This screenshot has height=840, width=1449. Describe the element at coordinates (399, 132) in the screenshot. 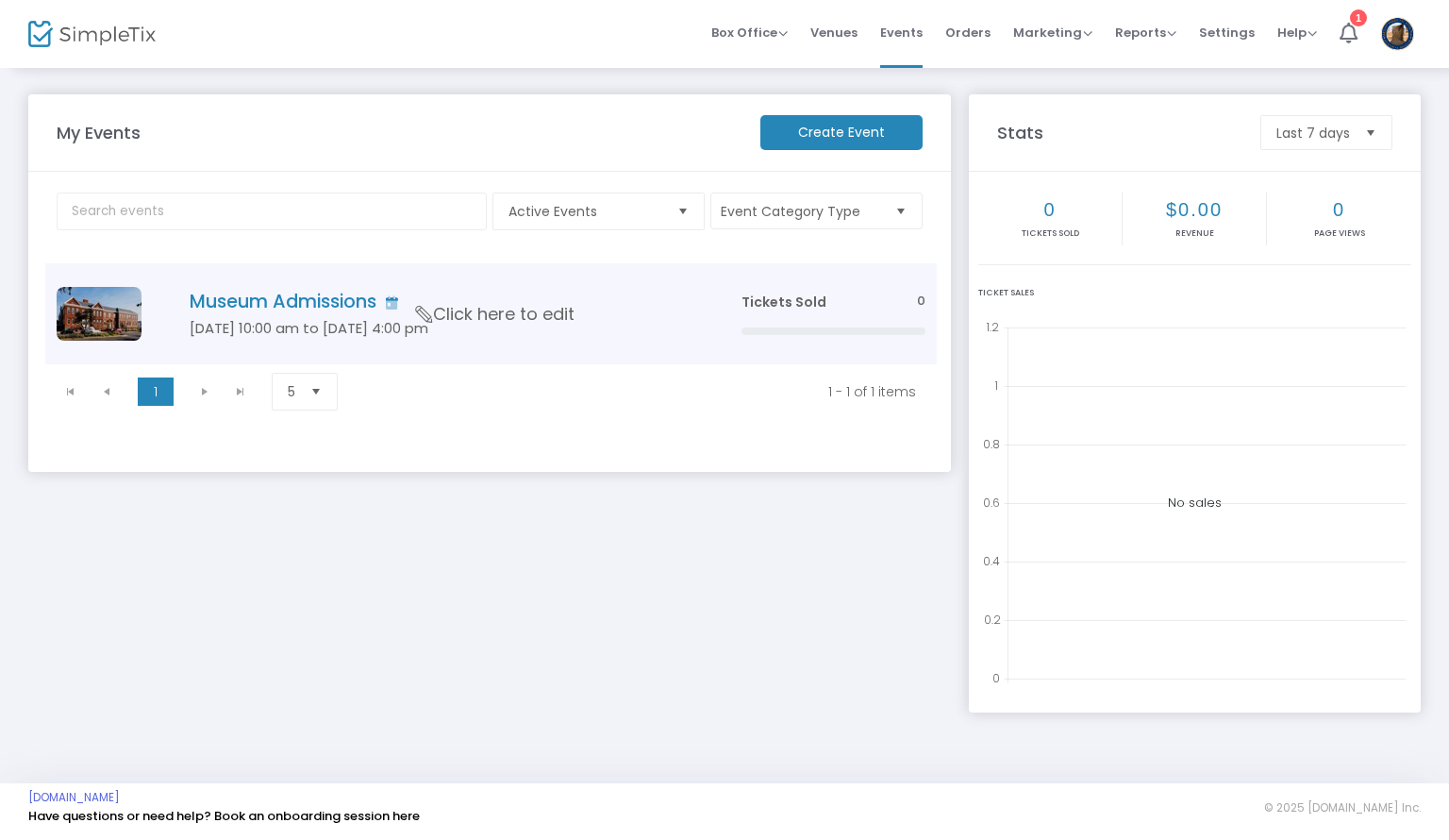

I see `m-panel-title: My Events` at that location.